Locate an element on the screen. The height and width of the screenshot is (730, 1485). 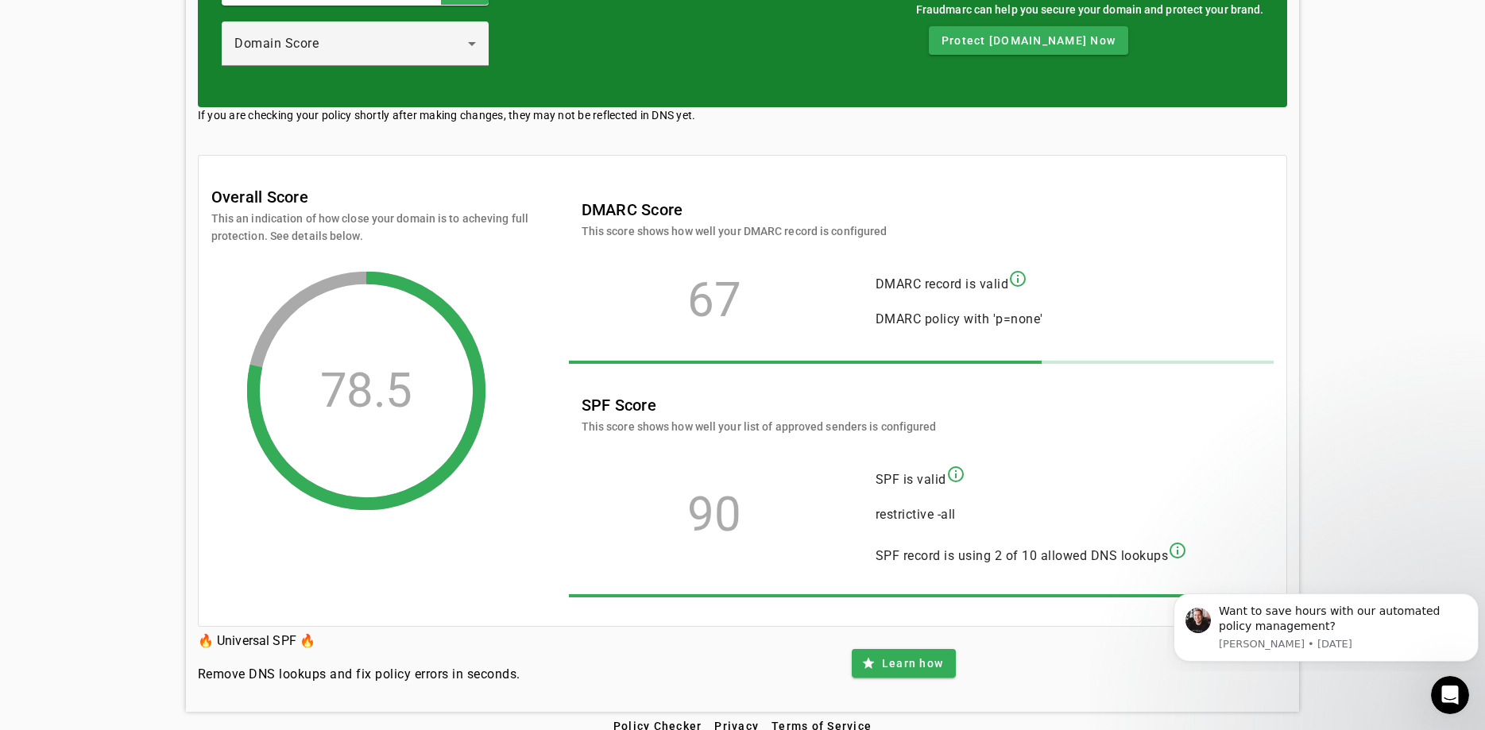
div: Fraudmarc can help you secure your domain and protect your brand. is located at coordinates (1090, 10).